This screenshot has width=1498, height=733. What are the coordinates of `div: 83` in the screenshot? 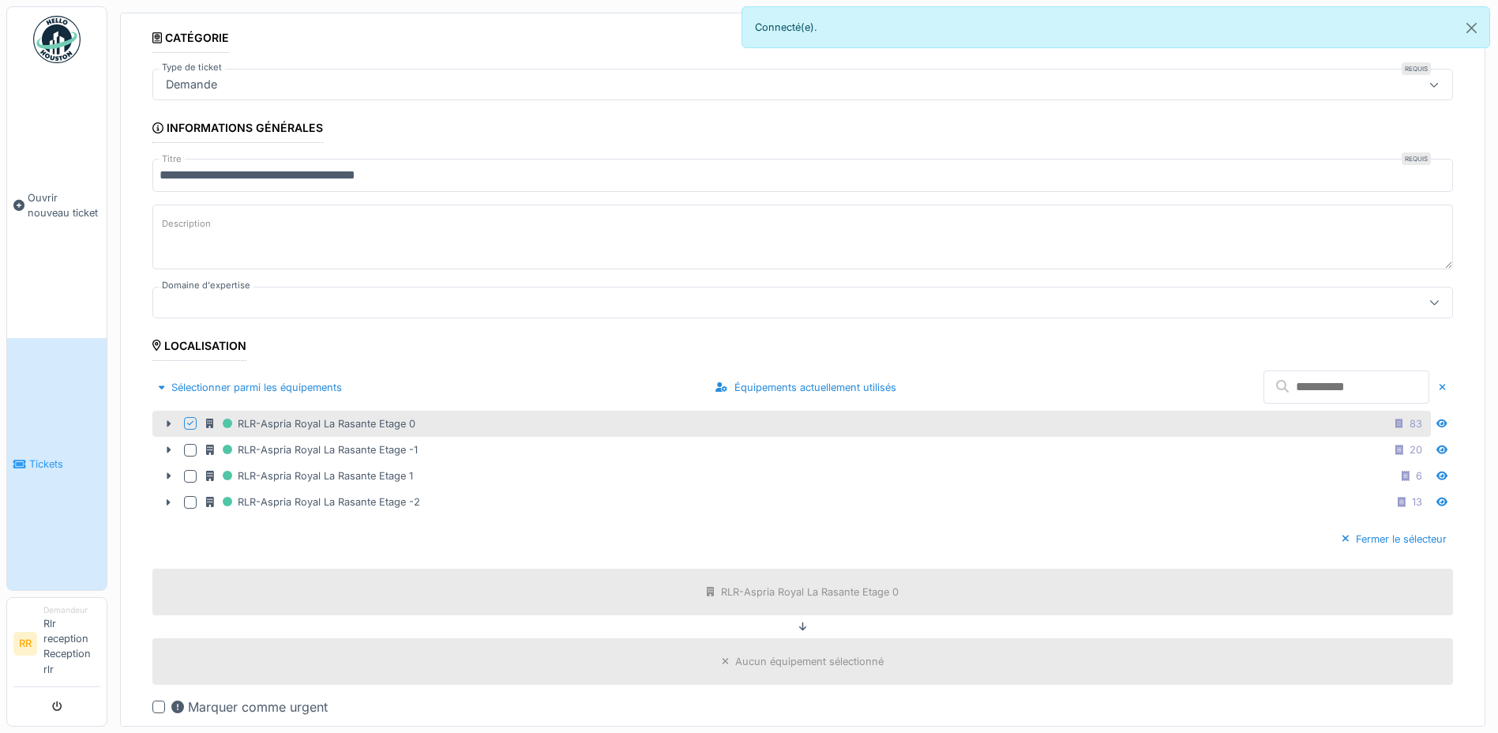 It's located at (1415, 423).